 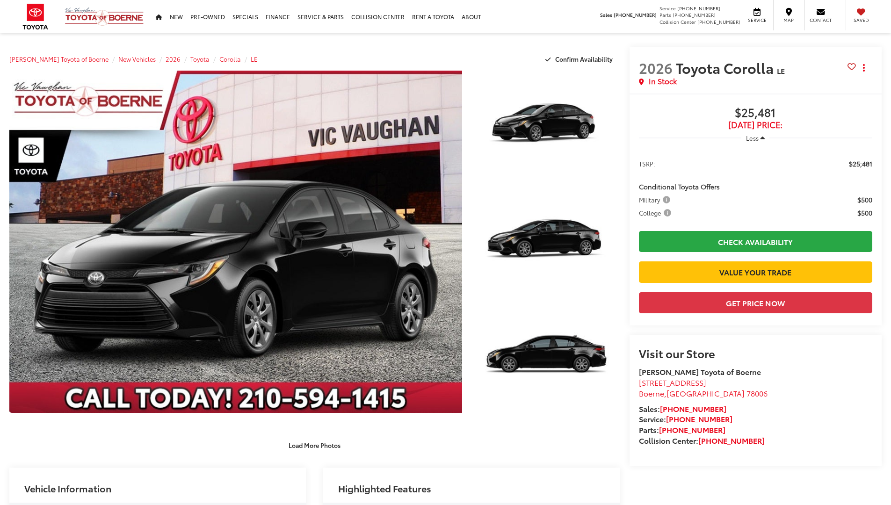 What do you see at coordinates (756, 138) in the screenshot?
I see `button: Less` at bounding box center [756, 138].